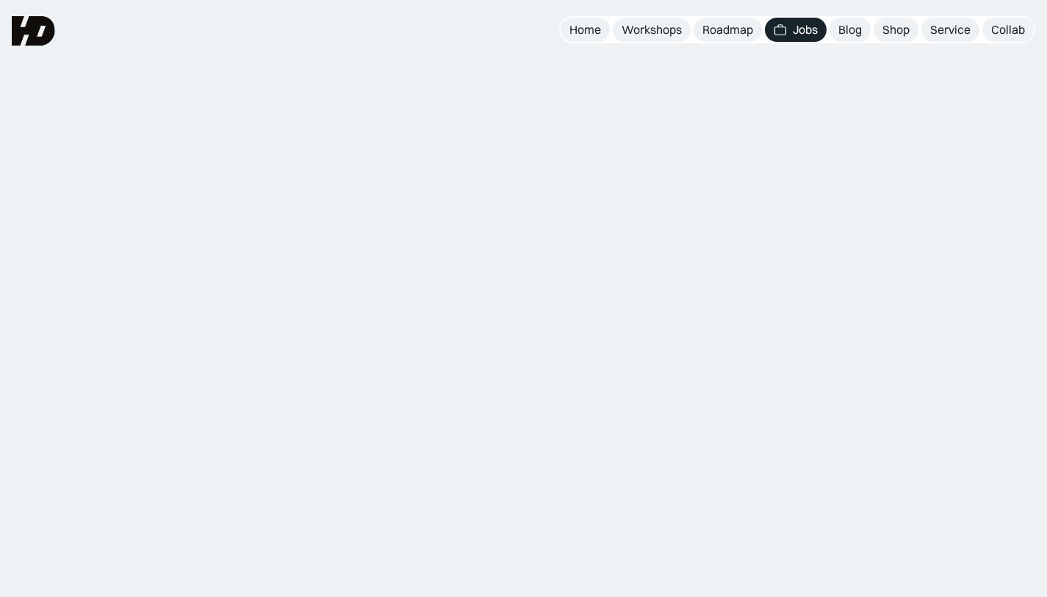 The width and height of the screenshot is (1047, 597). What do you see at coordinates (895, 29) in the screenshot?
I see `div: Shop` at bounding box center [895, 29].